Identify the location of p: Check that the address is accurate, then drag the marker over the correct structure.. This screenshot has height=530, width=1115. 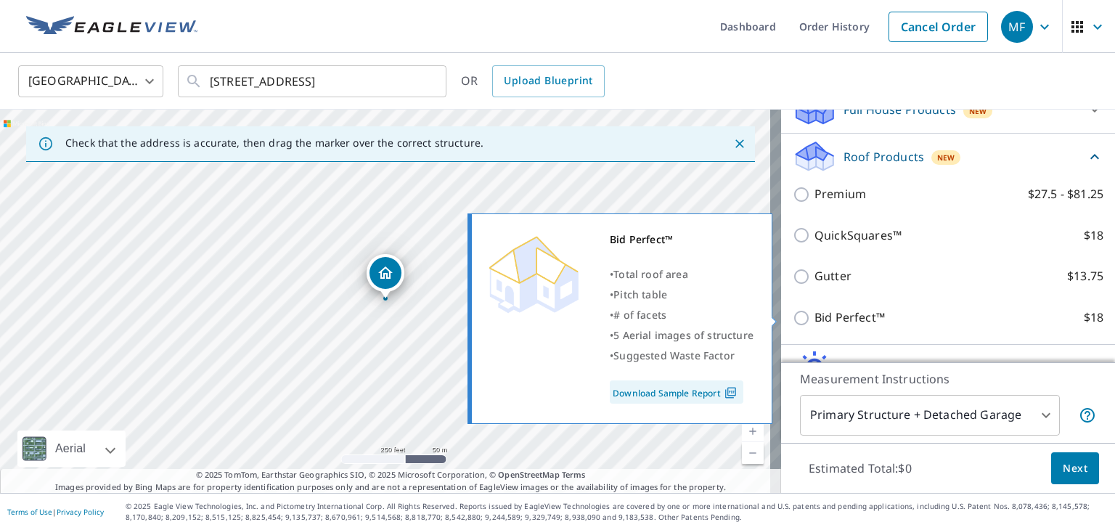
(274, 143).